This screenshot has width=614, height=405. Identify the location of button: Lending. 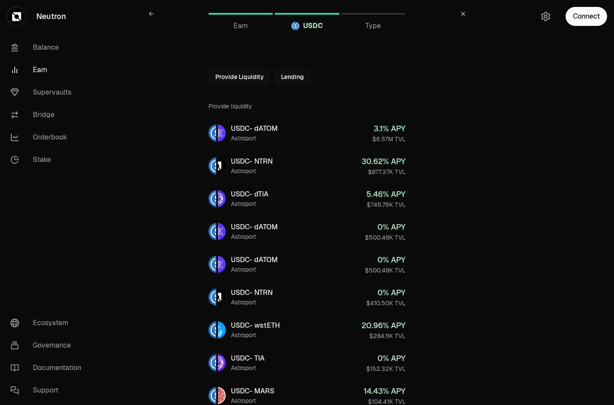
(292, 77).